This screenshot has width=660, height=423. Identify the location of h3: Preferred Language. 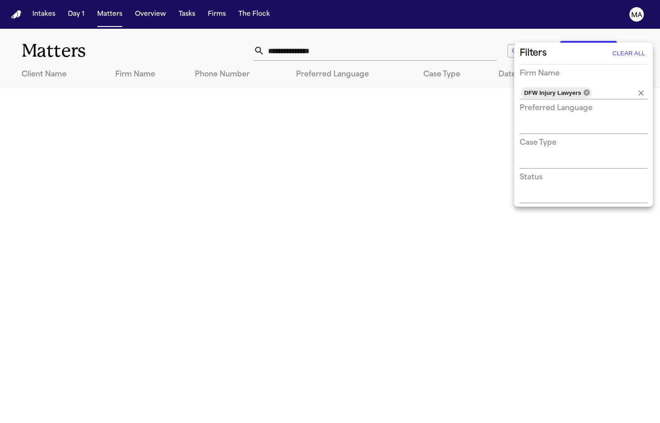
(556, 108).